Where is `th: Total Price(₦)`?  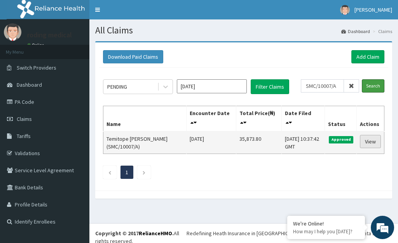
th: Total Price(₦) is located at coordinates (259, 119).